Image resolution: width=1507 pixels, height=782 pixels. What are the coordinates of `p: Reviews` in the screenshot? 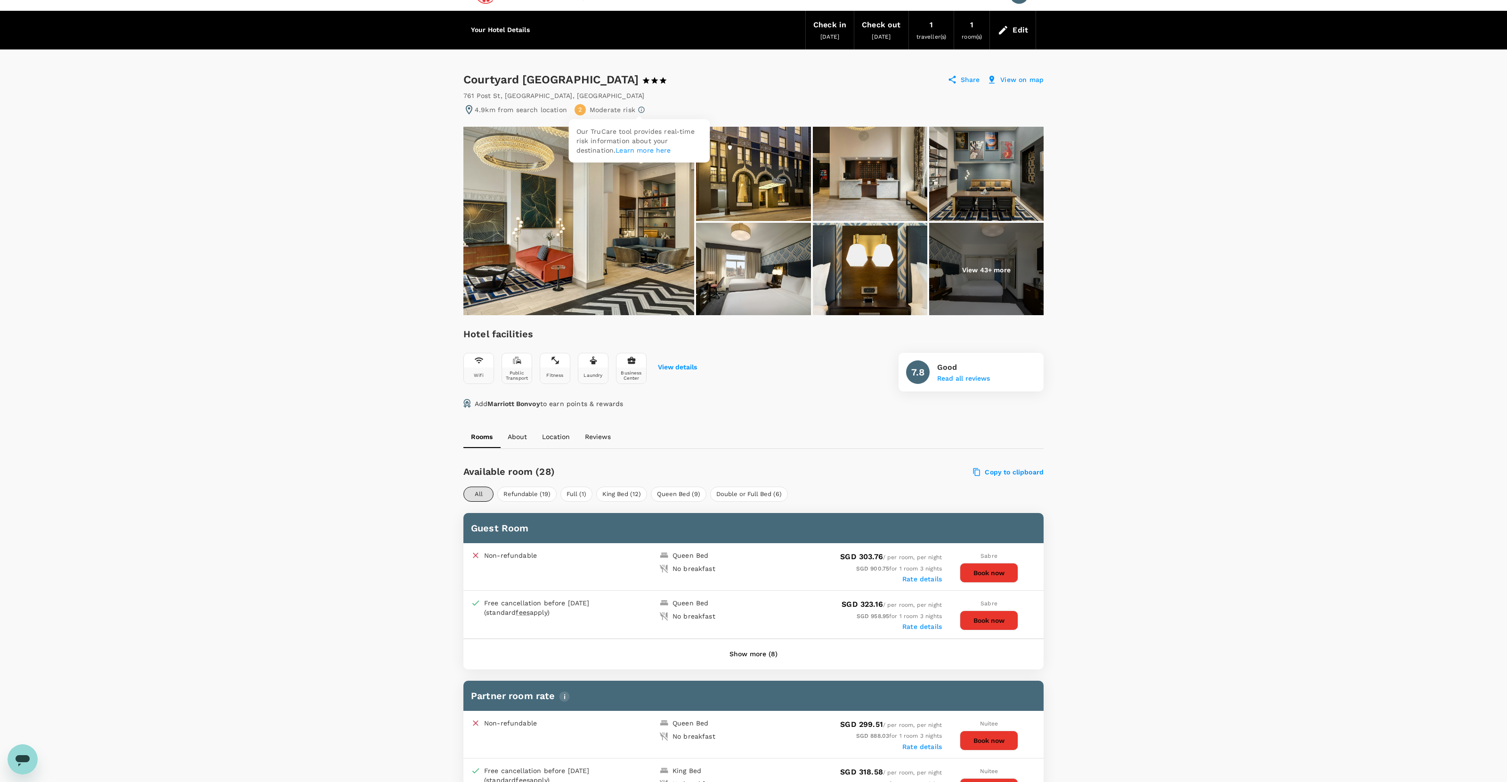 It's located at (598, 437).